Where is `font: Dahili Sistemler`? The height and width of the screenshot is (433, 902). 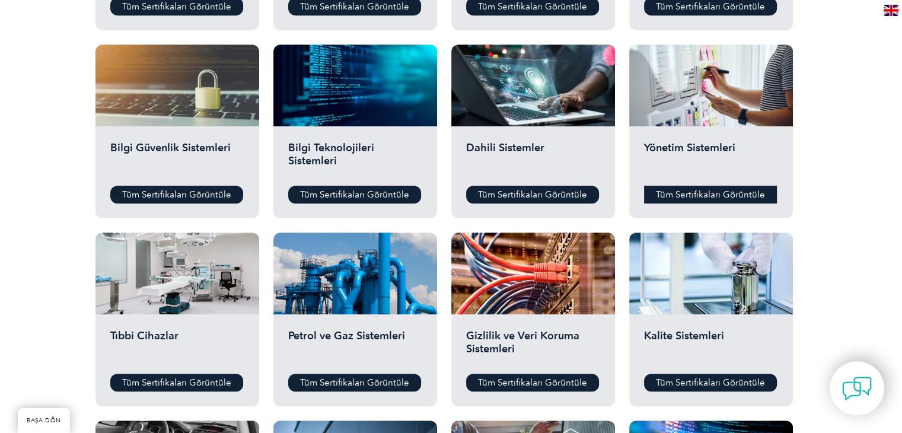
font: Dahili Sistemler is located at coordinates (505, 148).